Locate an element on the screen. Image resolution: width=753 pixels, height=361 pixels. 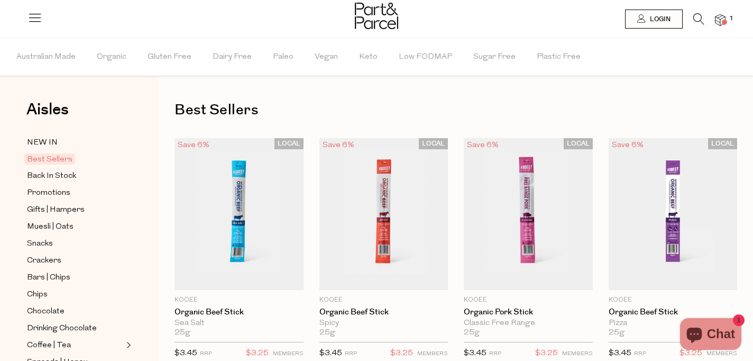
span: Organic is located at coordinates (112, 57).